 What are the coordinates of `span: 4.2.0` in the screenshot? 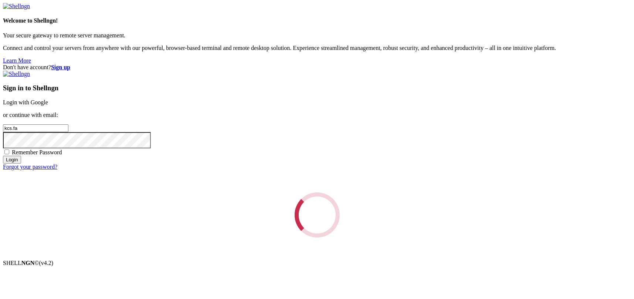 It's located at (46, 262).